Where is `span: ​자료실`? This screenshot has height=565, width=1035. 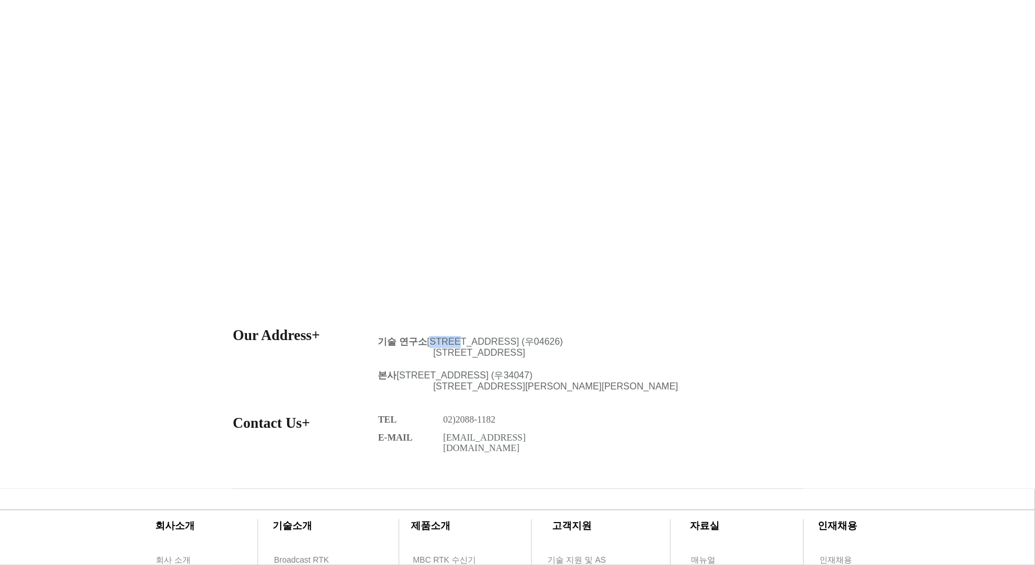 span: ​자료실 is located at coordinates (705, 526).